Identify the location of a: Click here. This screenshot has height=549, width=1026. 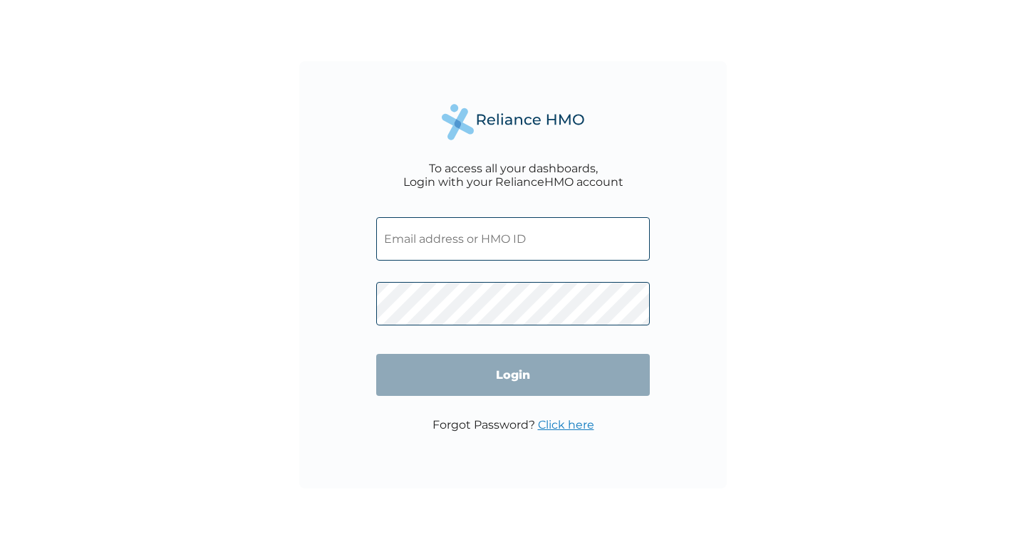
(566, 425).